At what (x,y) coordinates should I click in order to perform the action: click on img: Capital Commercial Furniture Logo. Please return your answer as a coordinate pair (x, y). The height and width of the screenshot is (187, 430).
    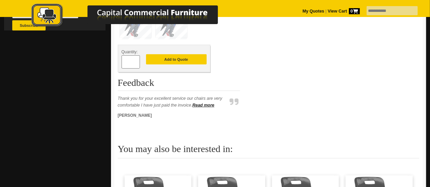
    Looking at the image, I should click on (132, 16).